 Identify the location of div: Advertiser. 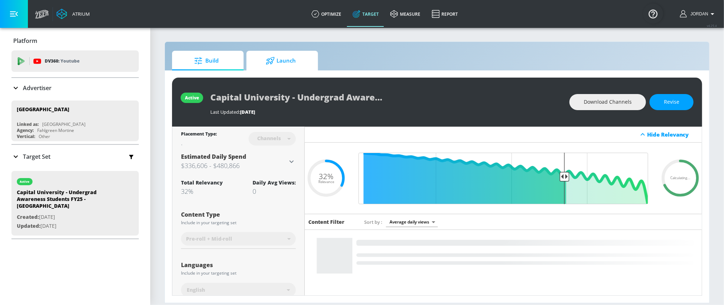
(75, 88).